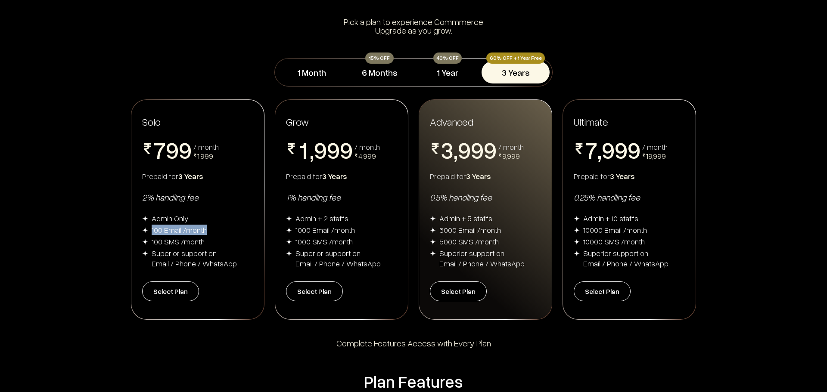 The image size is (827, 392). What do you see at coordinates (367, 156) in the screenshot?
I see `span: 4,999` at bounding box center [367, 156].